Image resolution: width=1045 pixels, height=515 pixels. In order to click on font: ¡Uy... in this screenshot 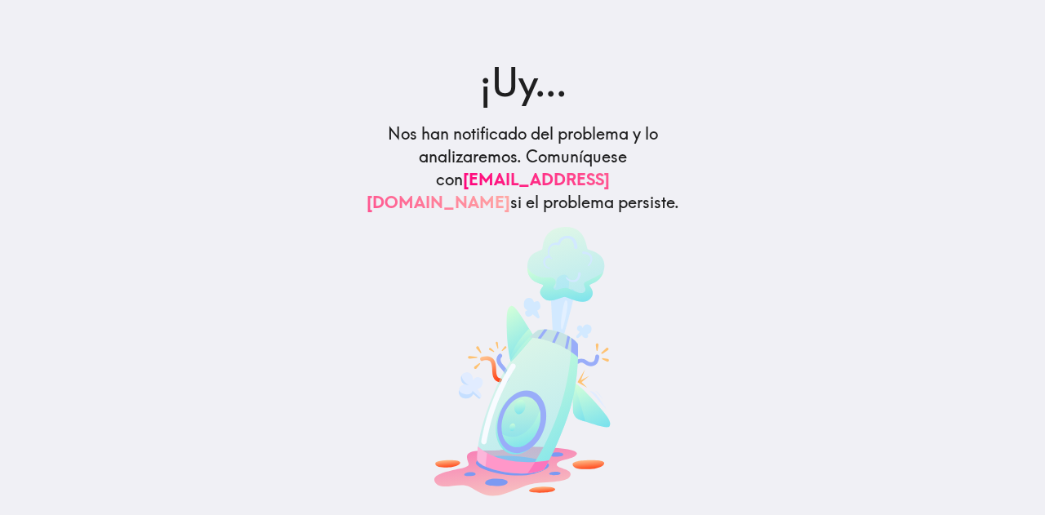, I will do `click(522, 82)`.